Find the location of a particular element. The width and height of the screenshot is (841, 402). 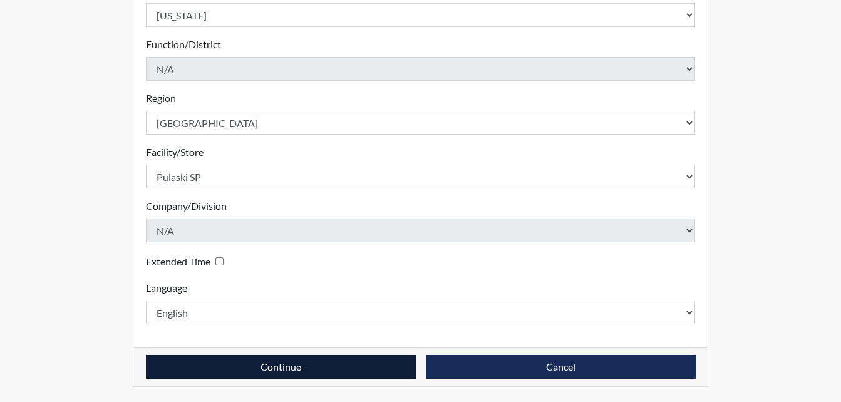

label: Function/District is located at coordinates (183, 44).